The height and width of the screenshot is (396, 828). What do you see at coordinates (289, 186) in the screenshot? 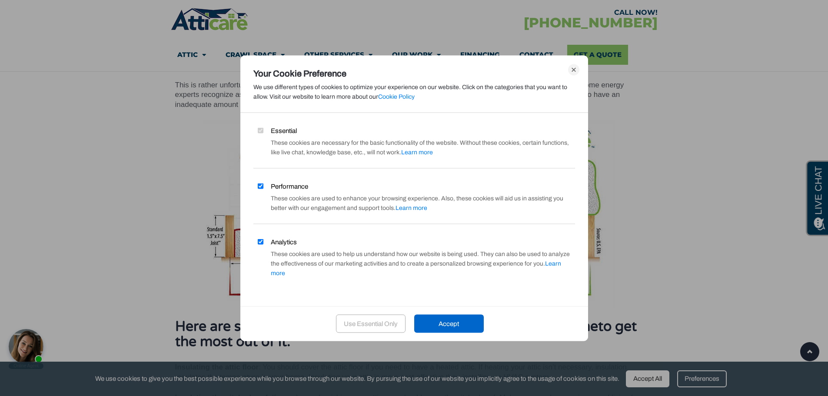
I see `span: Performance` at bounding box center [289, 186].